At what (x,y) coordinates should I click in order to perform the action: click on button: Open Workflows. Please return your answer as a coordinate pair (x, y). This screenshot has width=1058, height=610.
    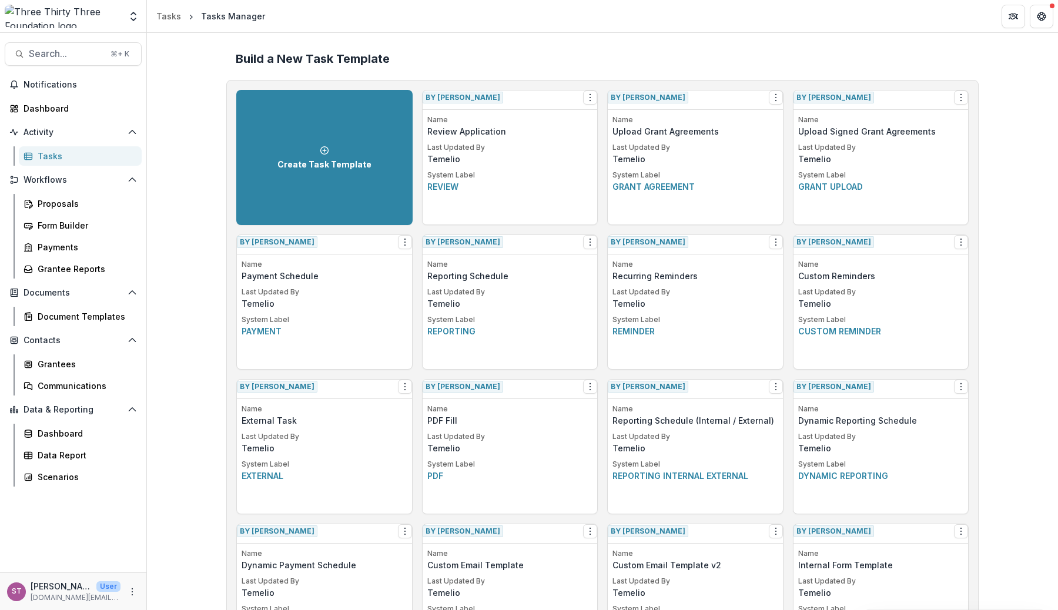
    Looking at the image, I should click on (73, 180).